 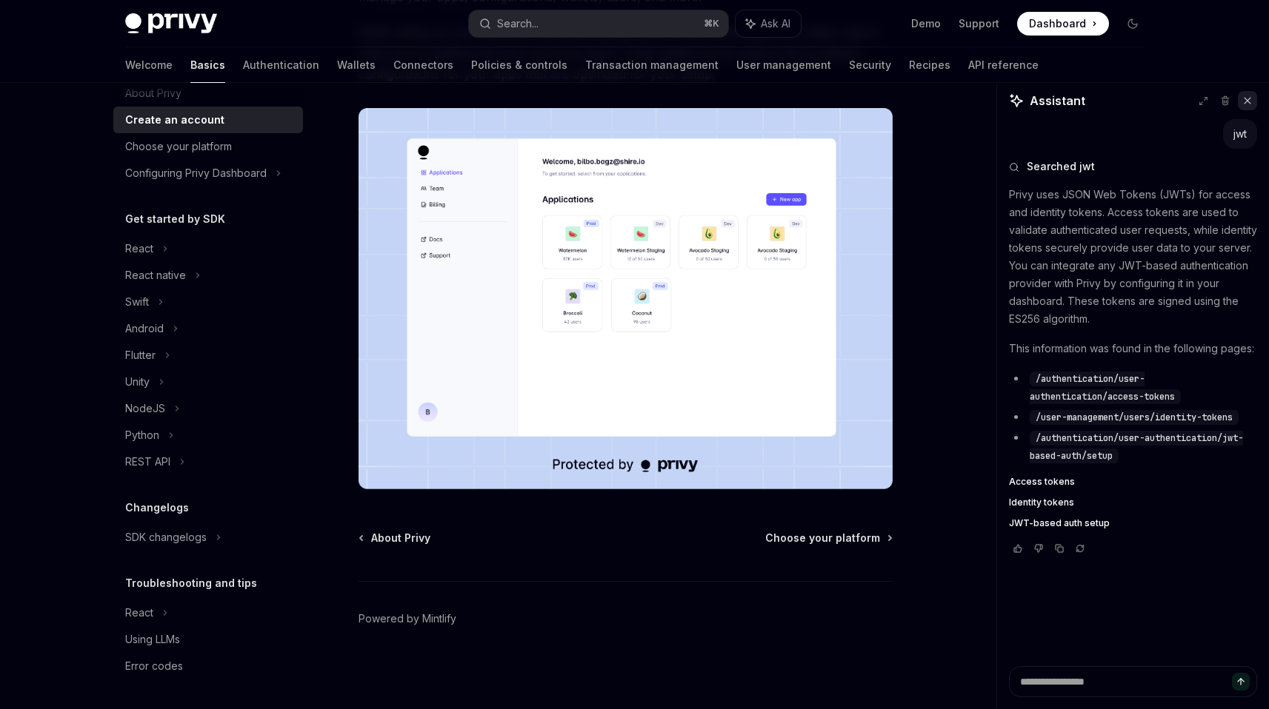 I want to click on a: Error codes, so click(x=208, y=667).